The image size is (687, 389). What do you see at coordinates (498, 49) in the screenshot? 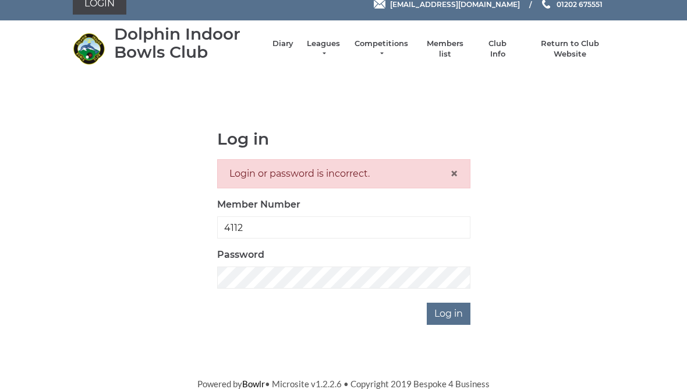
I see `a: Club Info` at bounding box center [498, 49].